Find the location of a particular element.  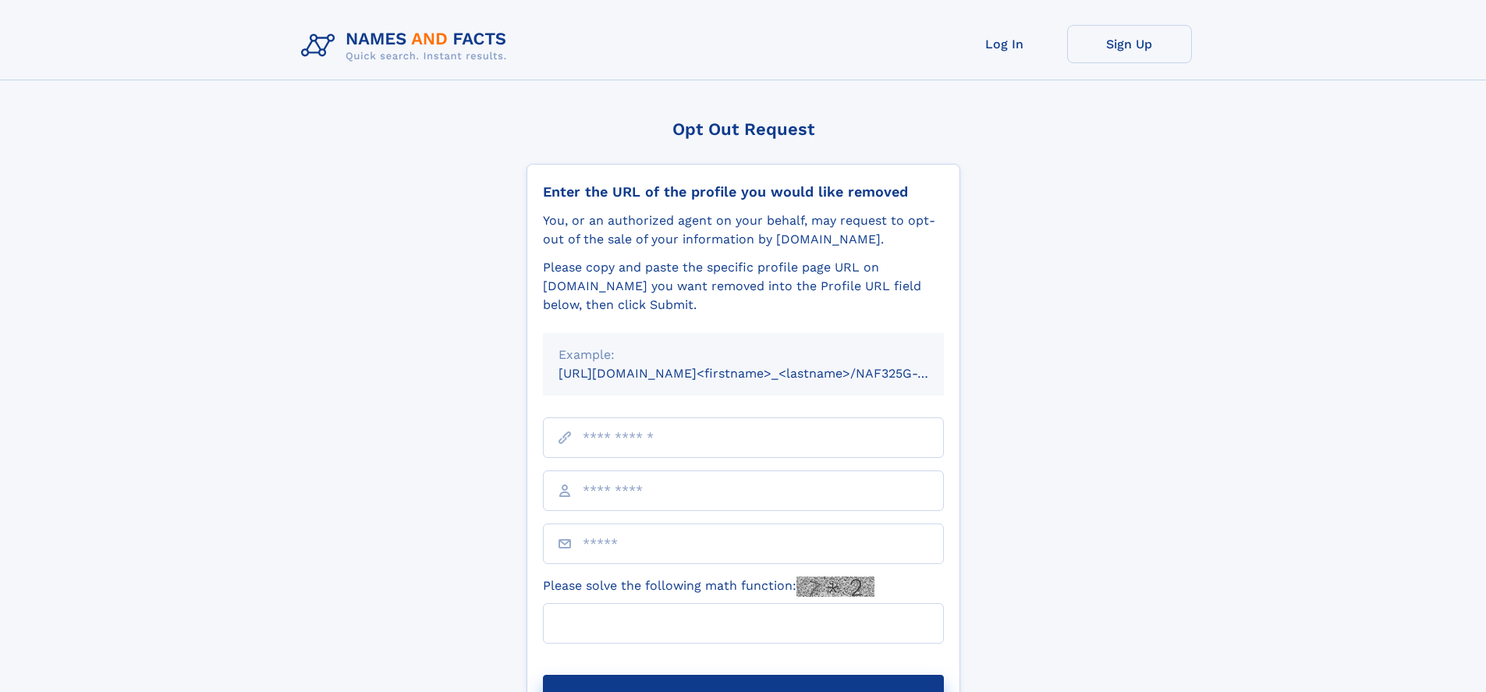

a: Sign Up is located at coordinates (1130, 44).